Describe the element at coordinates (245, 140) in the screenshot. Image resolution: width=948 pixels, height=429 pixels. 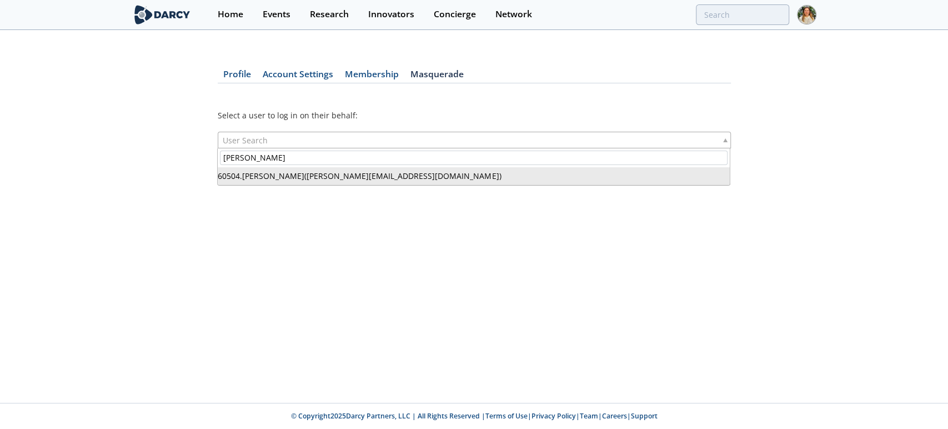
I see `span: User Search` at that location.